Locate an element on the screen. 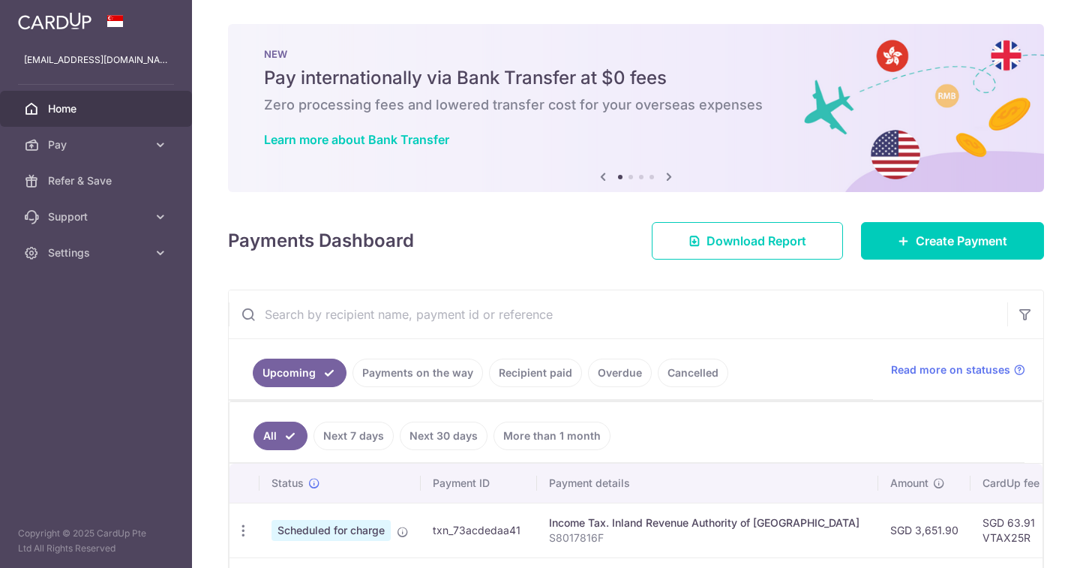 This screenshot has width=1080, height=568. a: Learn more about Bank Transfer is located at coordinates (356, 139).